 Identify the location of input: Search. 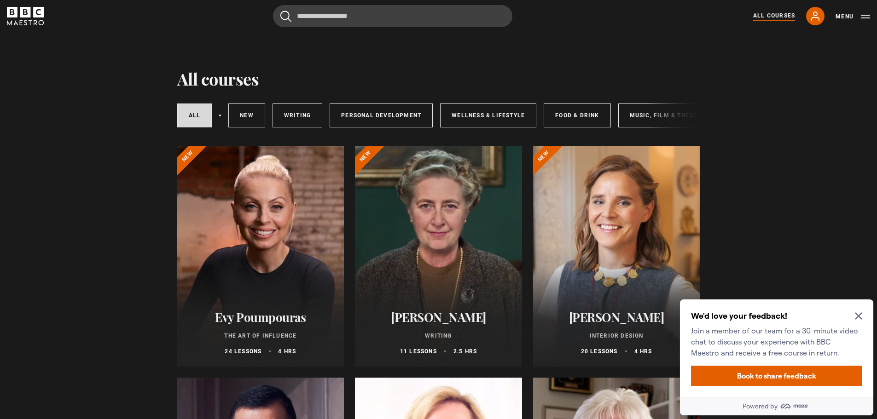
(393, 16).